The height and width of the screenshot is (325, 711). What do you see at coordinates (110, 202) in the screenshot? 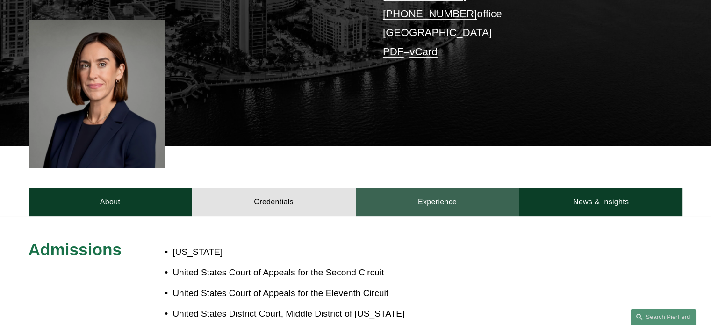
I see `a: About` at bounding box center [110, 202].